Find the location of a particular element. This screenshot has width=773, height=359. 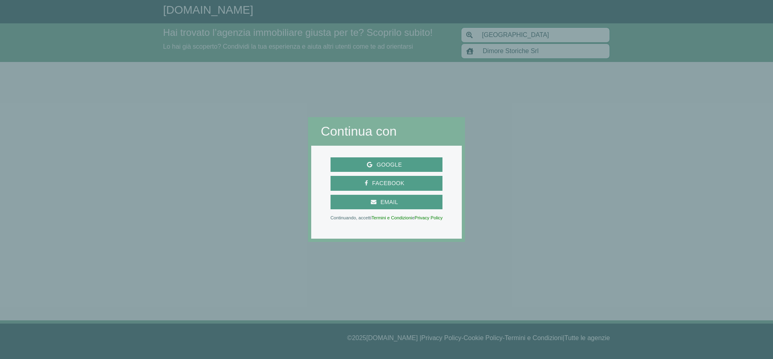

button: Google is located at coordinates (387, 165).